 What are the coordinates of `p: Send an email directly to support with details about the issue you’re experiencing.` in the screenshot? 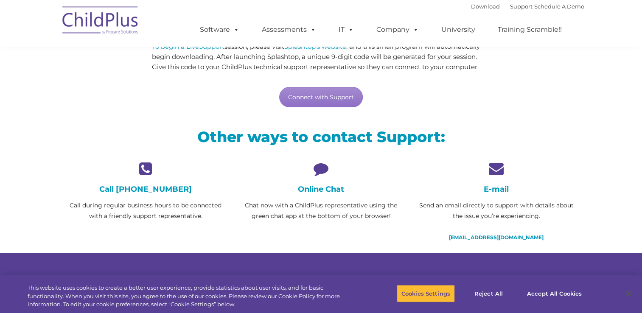 It's located at (496, 211).